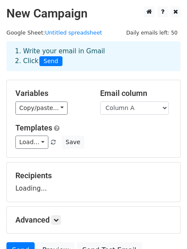 The image size is (187, 249). Describe the element at coordinates (93, 14) in the screenshot. I see `h2: New Campaign` at that location.